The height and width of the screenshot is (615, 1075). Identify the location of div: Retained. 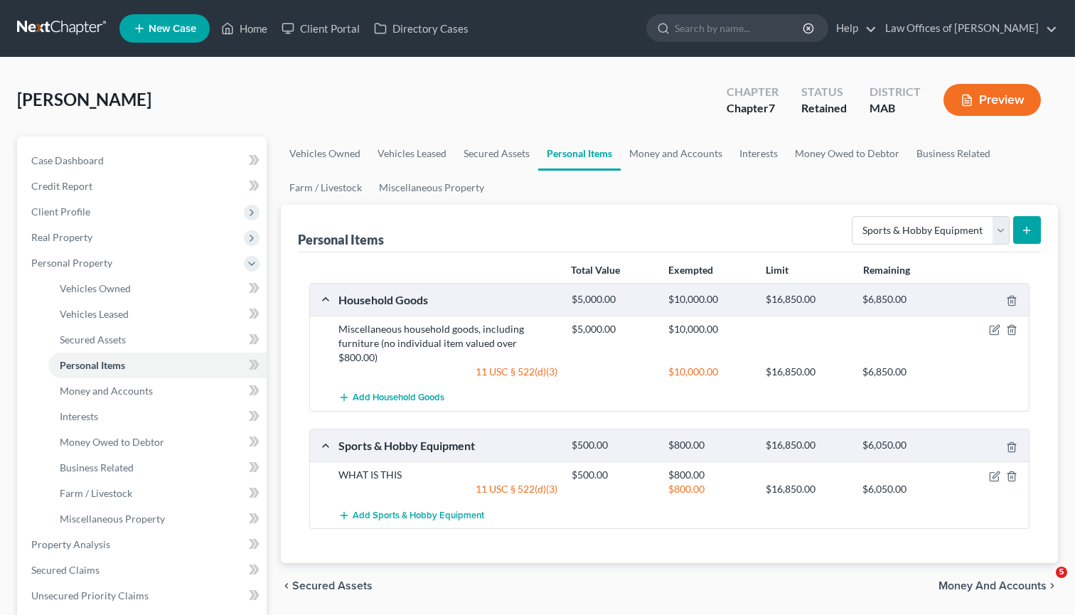
(824, 108).